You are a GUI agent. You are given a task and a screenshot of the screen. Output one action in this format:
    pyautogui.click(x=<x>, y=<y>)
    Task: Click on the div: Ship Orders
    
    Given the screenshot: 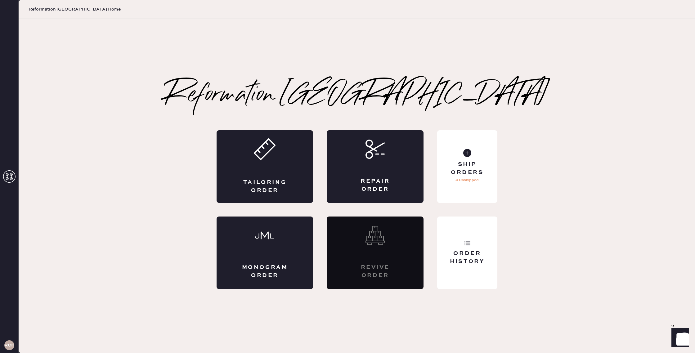 What is the action you would take?
    pyautogui.click(x=467, y=168)
    